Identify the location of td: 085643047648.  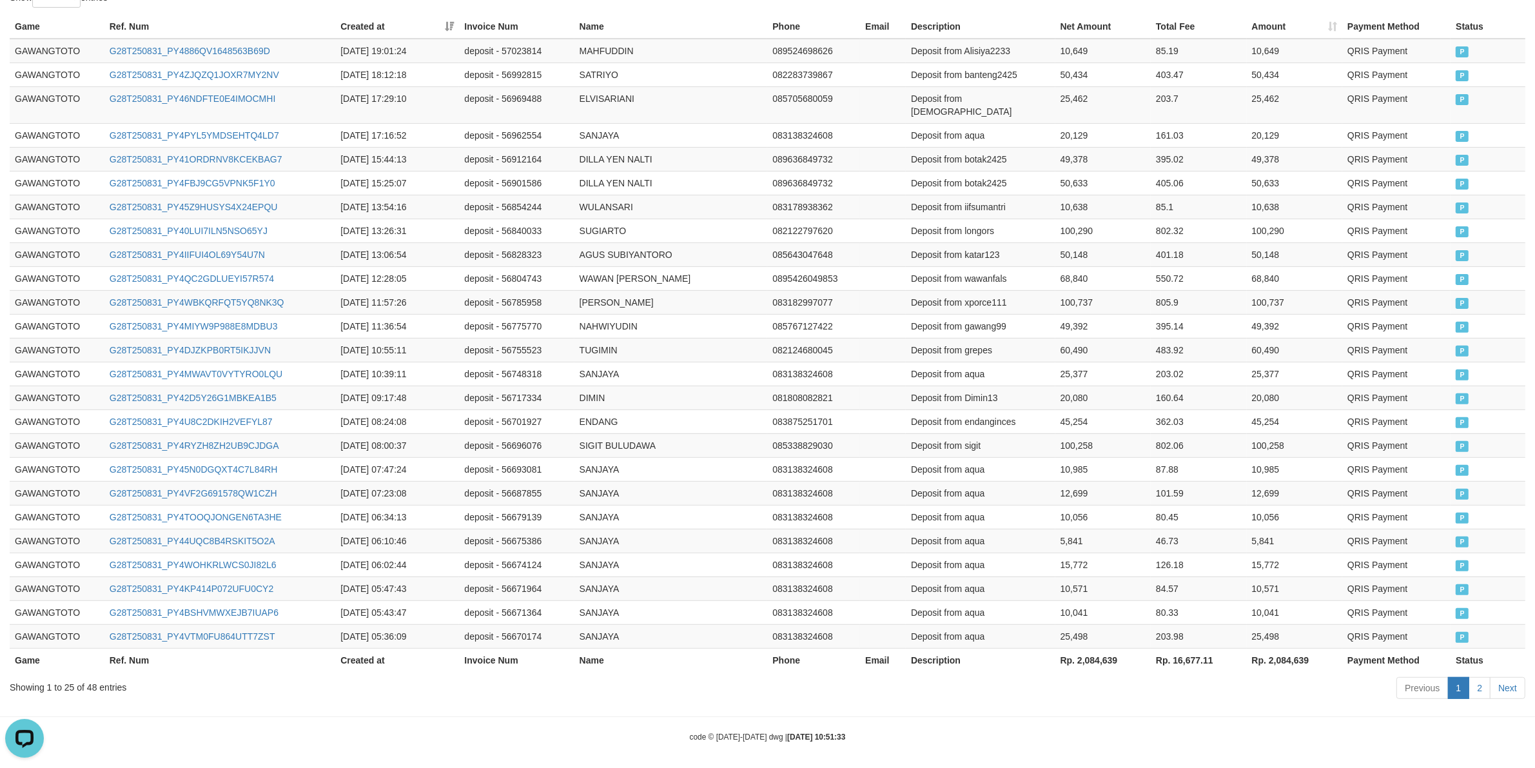
(814, 254).